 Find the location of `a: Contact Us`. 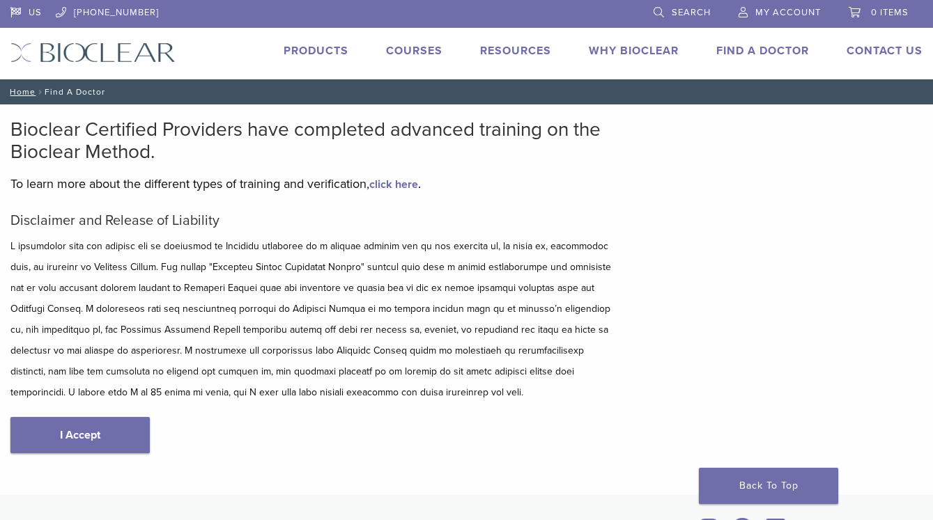

a: Contact Us is located at coordinates (884, 51).